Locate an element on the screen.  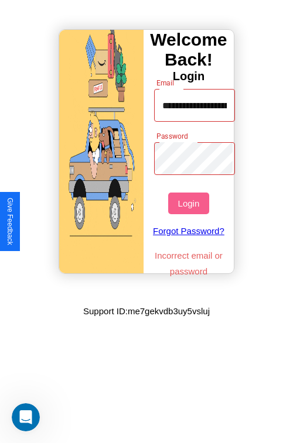
a: Forgot Password? is located at coordinates (189, 231).